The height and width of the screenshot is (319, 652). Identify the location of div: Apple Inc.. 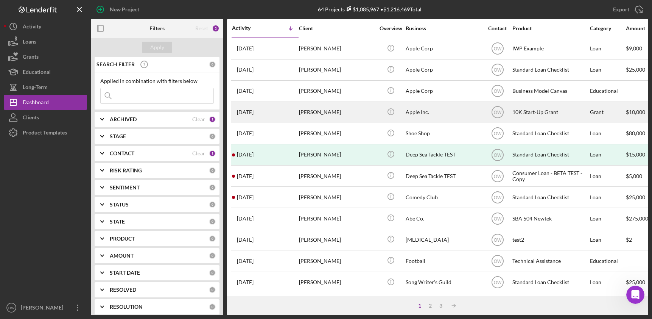
(444, 112).